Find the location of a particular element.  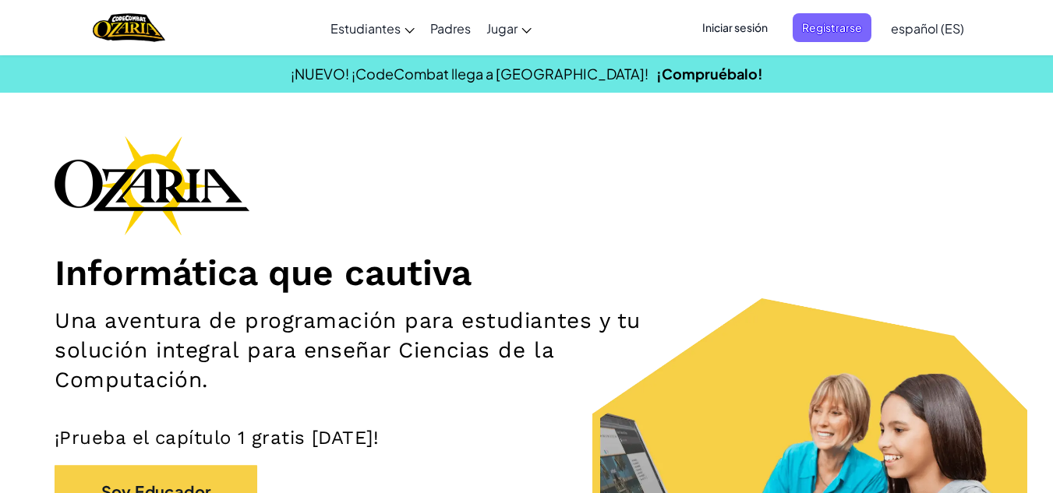

button: Registrarse is located at coordinates (832, 27).